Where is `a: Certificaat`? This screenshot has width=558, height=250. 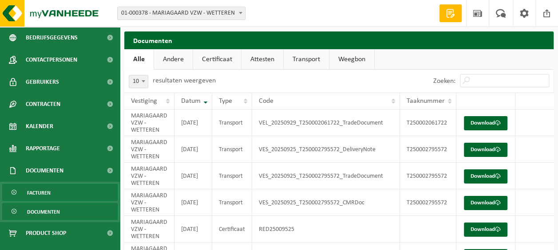 a: Certificaat is located at coordinates (217, 59).